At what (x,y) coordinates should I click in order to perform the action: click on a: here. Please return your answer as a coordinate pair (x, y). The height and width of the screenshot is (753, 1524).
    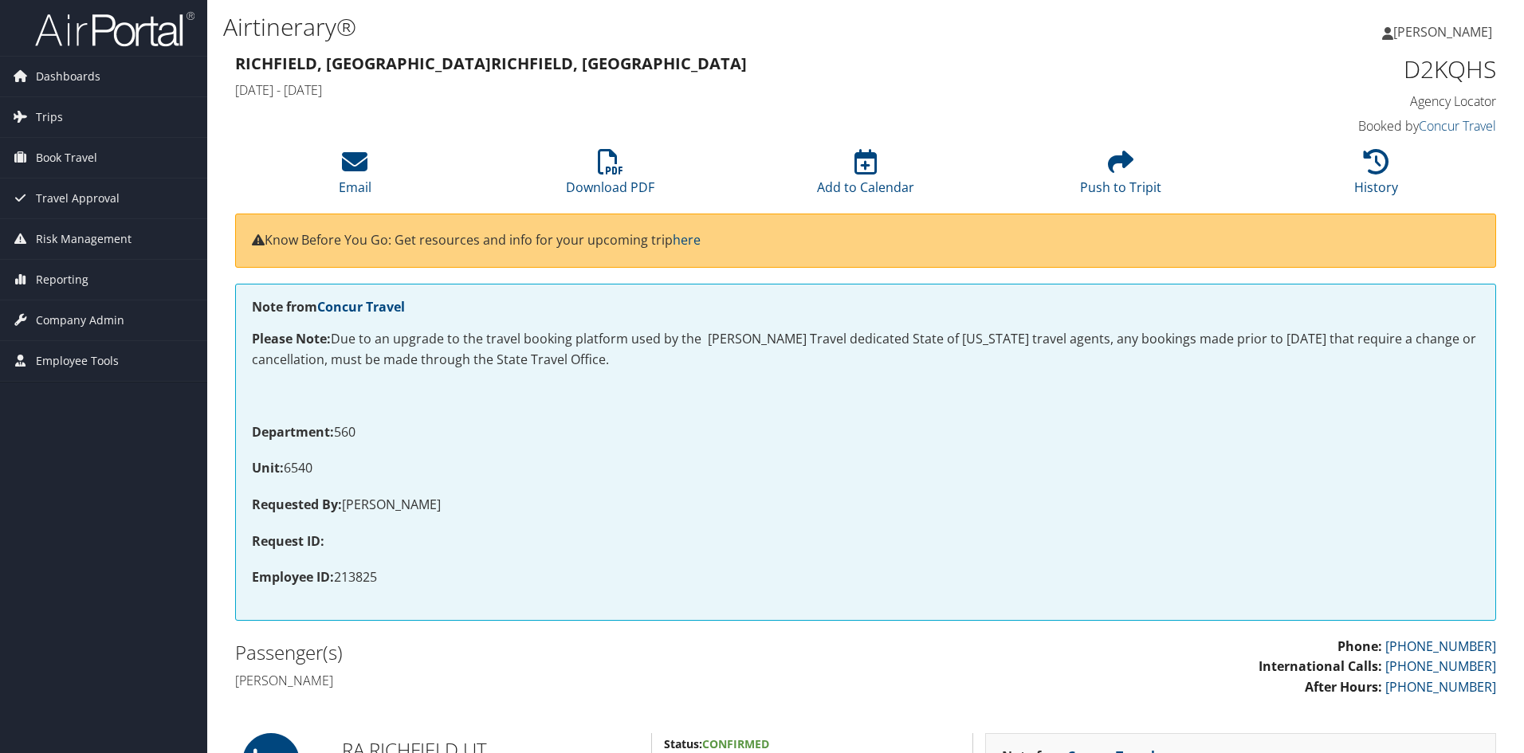
    Looking at the image, I should click on (686, 240).